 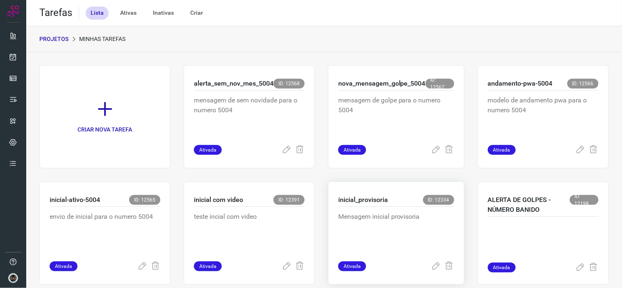 I want to click on div: Inativas, so click(x=163, y=13).